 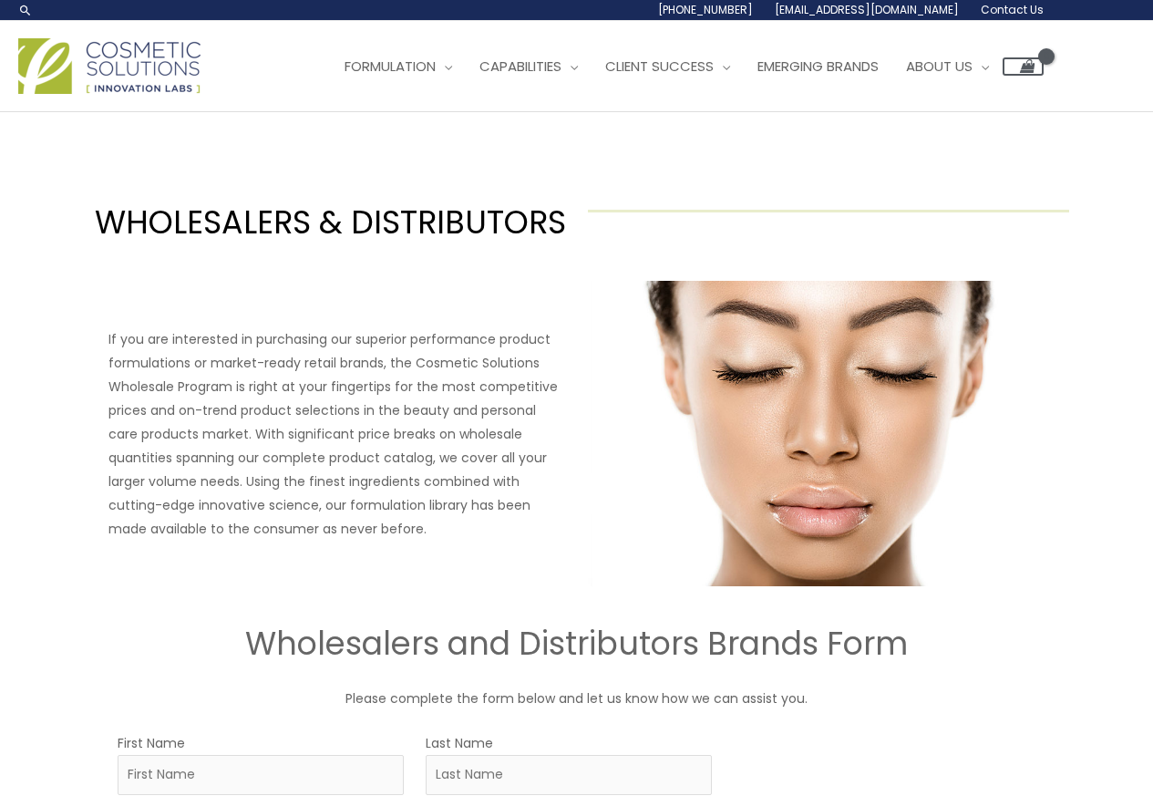 I want to click on img: Wholesale Customer Type Image, so click(x=817, y=433).